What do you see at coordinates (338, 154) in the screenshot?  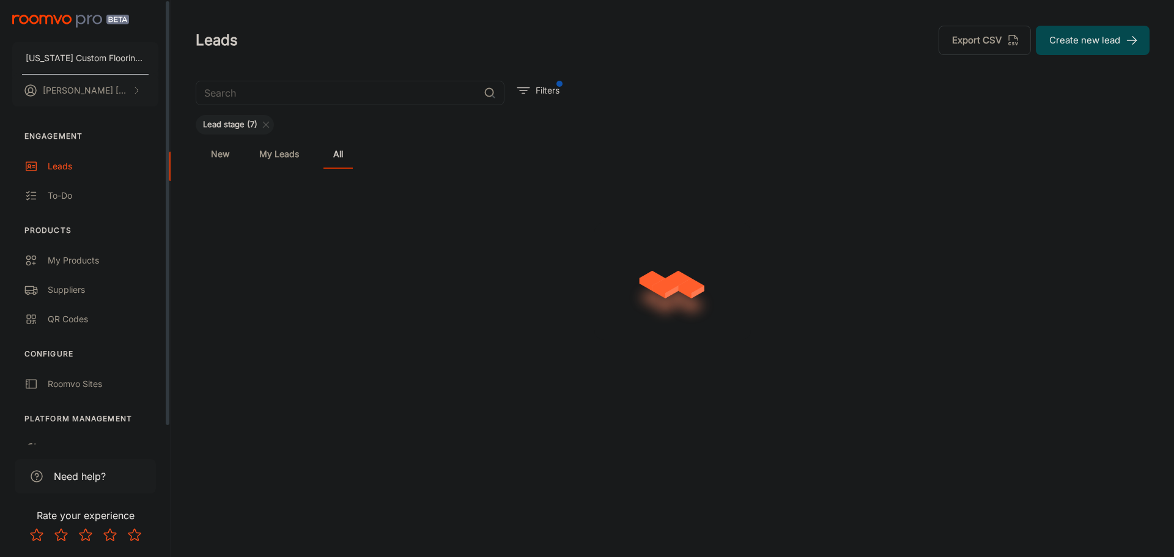 I see `a: All` at bounding box center [338, 154].